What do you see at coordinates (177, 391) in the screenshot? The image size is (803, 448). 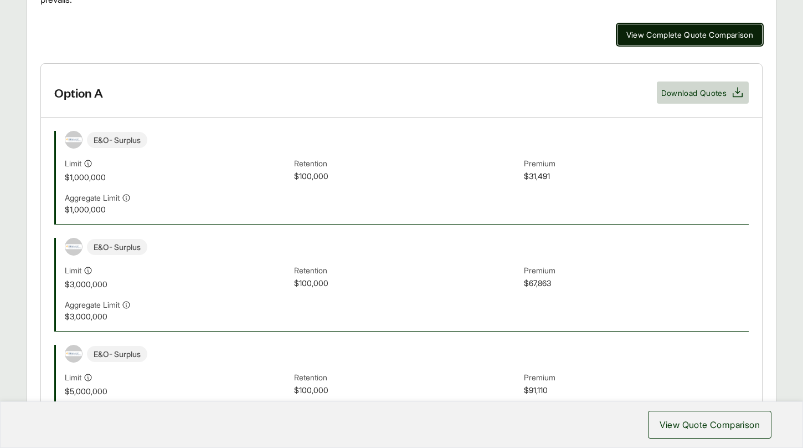 I see `span: $5,000,000` at bounding box center [177, 391].